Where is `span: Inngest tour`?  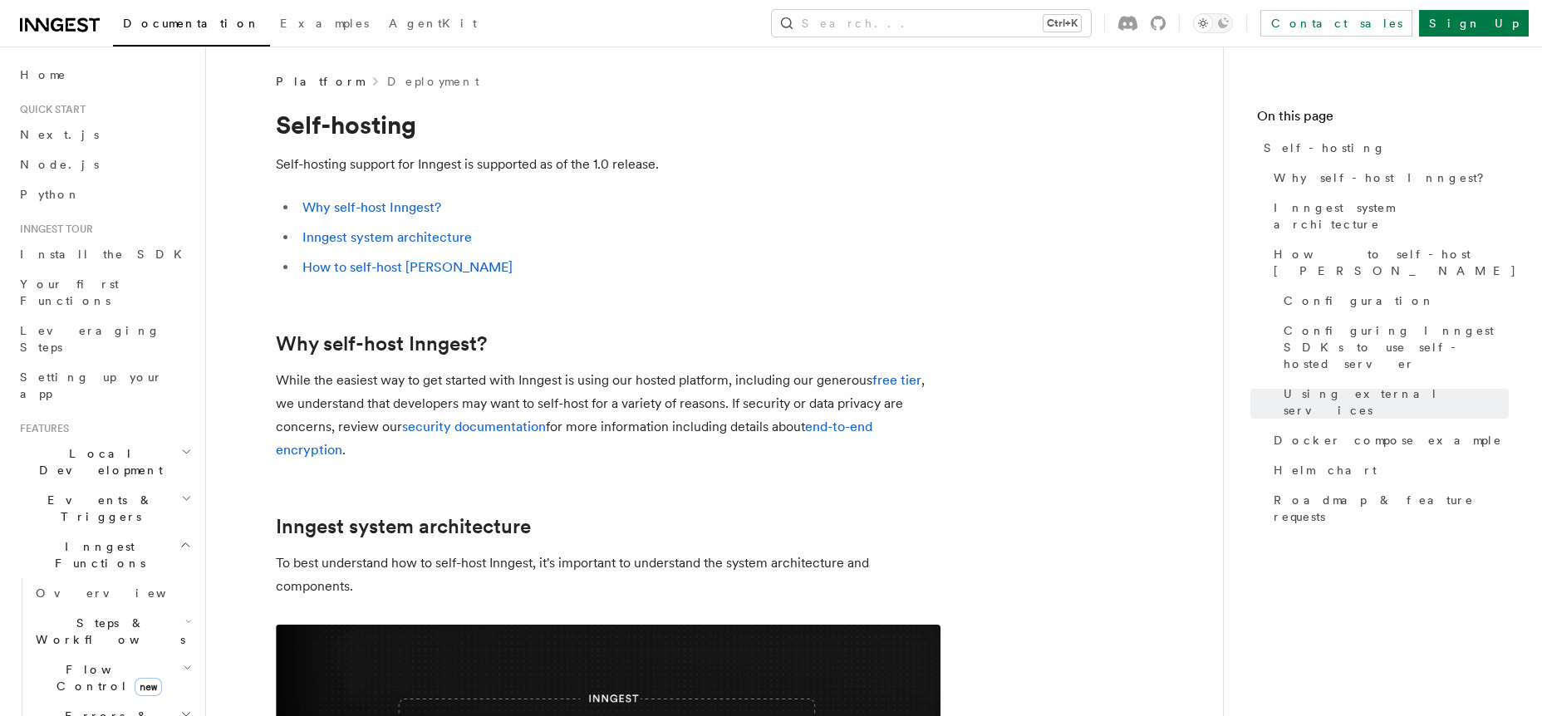
span: Inngest tour is located at coordinates (53, 229).